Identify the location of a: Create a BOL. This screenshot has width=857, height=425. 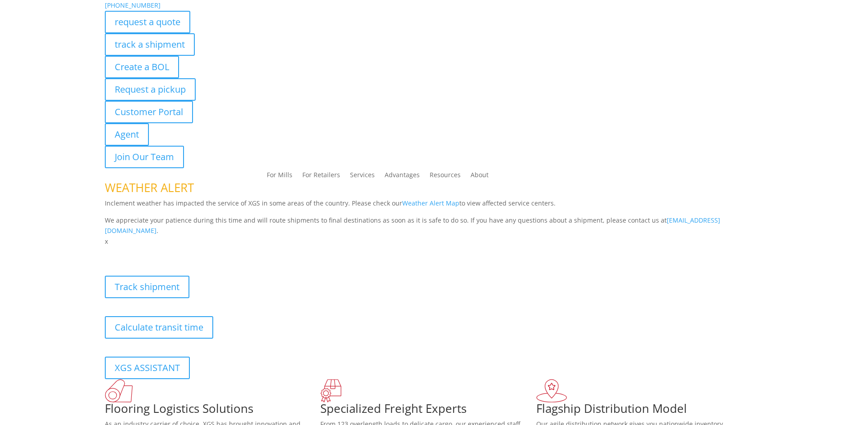
(142, 67).